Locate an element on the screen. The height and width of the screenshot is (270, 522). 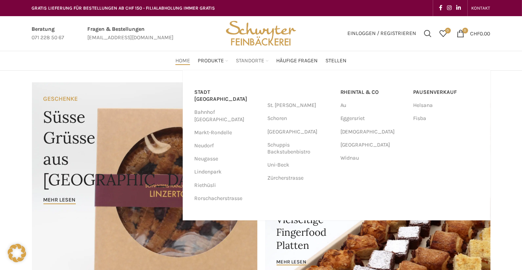
a: Schuppis Backstubenbistro is located at coordinates (300, 149).